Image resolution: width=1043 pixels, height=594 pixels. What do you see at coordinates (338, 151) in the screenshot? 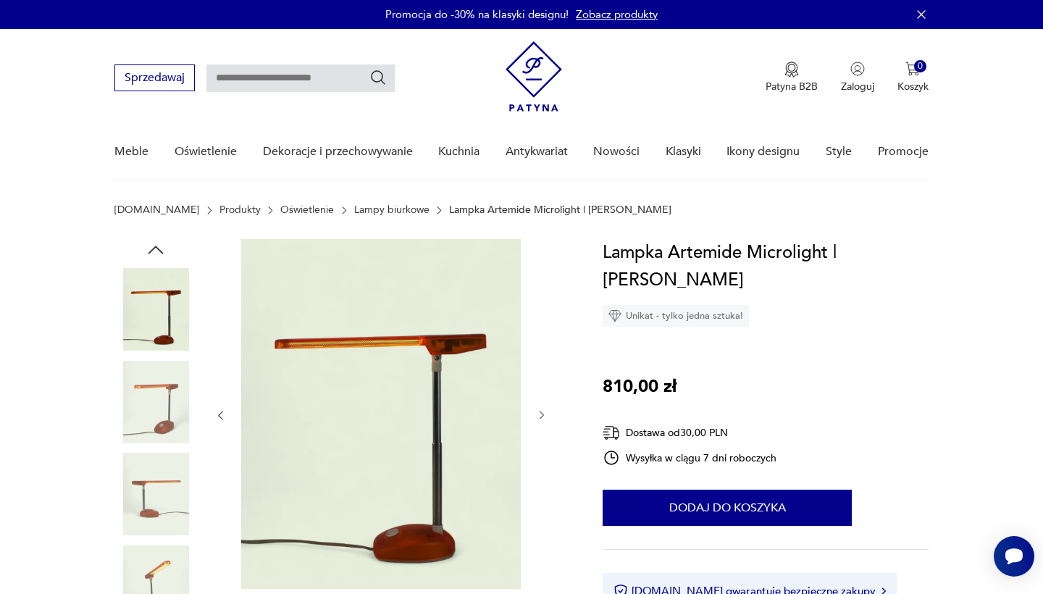
I see `a: Dekoracje i przechowywanie` at bounding box center [338, 151].